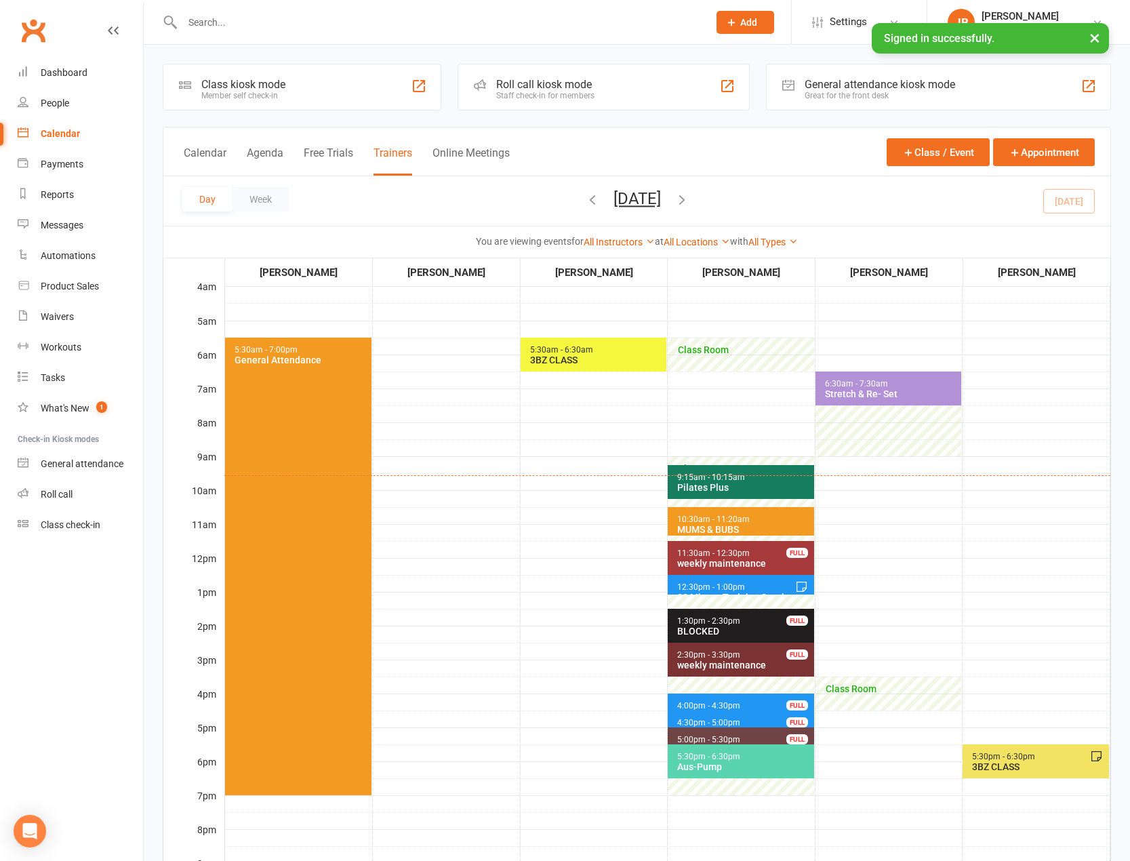  What do you see at coordinates (205, 161) in the screenshot?
I see `button: Calendar` at bounding box center [205, 161].